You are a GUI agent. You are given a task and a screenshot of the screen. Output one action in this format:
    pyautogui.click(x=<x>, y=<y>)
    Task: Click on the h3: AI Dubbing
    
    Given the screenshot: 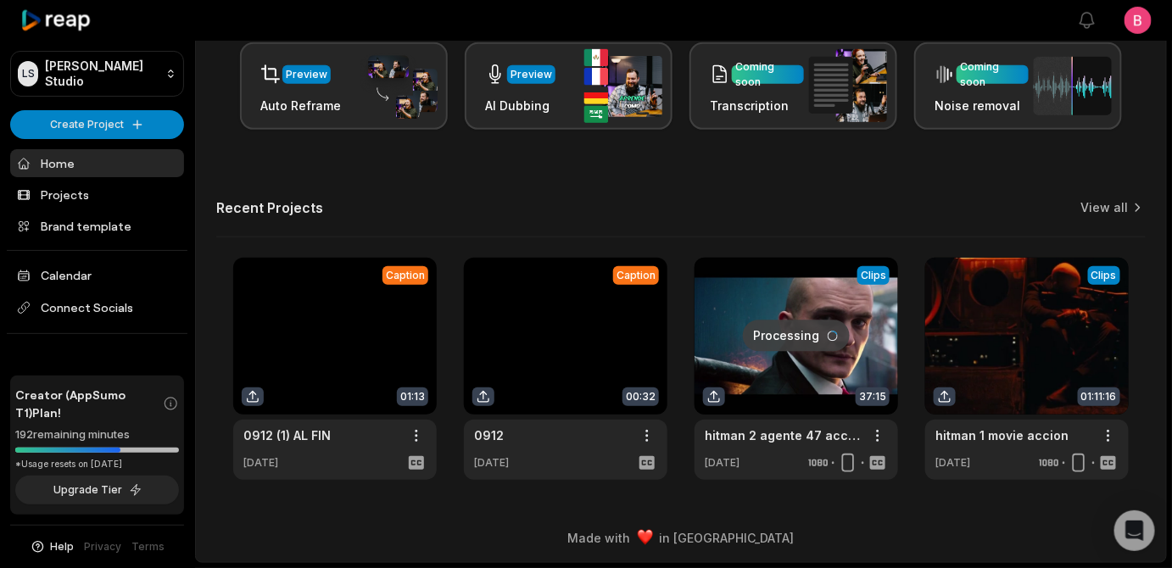 What is the action you would take?
    pyautogui.click(x=520, y=105)
    